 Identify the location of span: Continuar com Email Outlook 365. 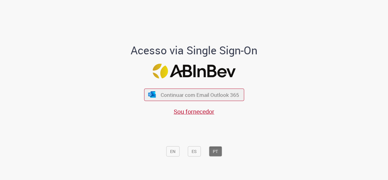
(200, 94).